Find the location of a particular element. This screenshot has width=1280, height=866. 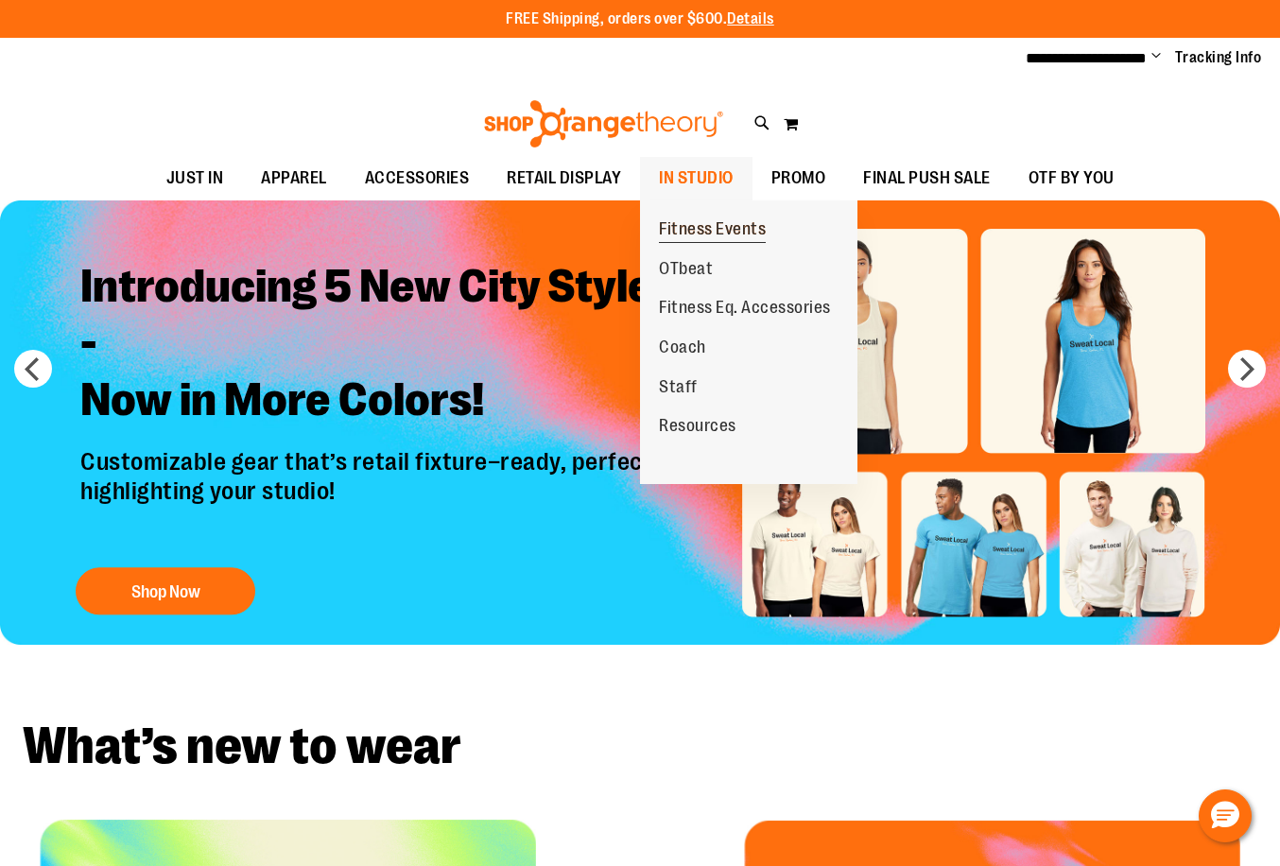

a: Fitness Events is located at coordinates (712, 230).